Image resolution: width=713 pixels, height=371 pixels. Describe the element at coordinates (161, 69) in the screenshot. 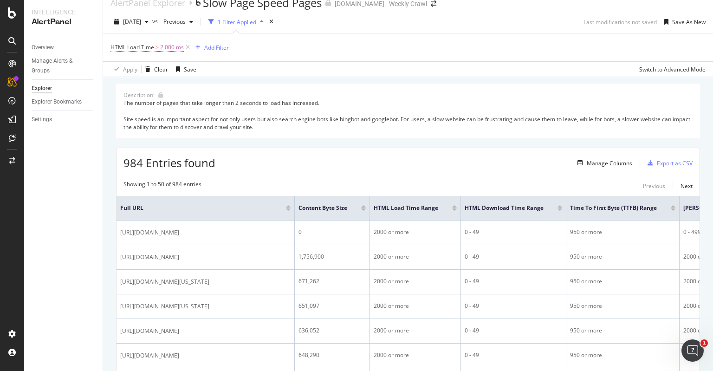

I see `div: Clear` at that location.